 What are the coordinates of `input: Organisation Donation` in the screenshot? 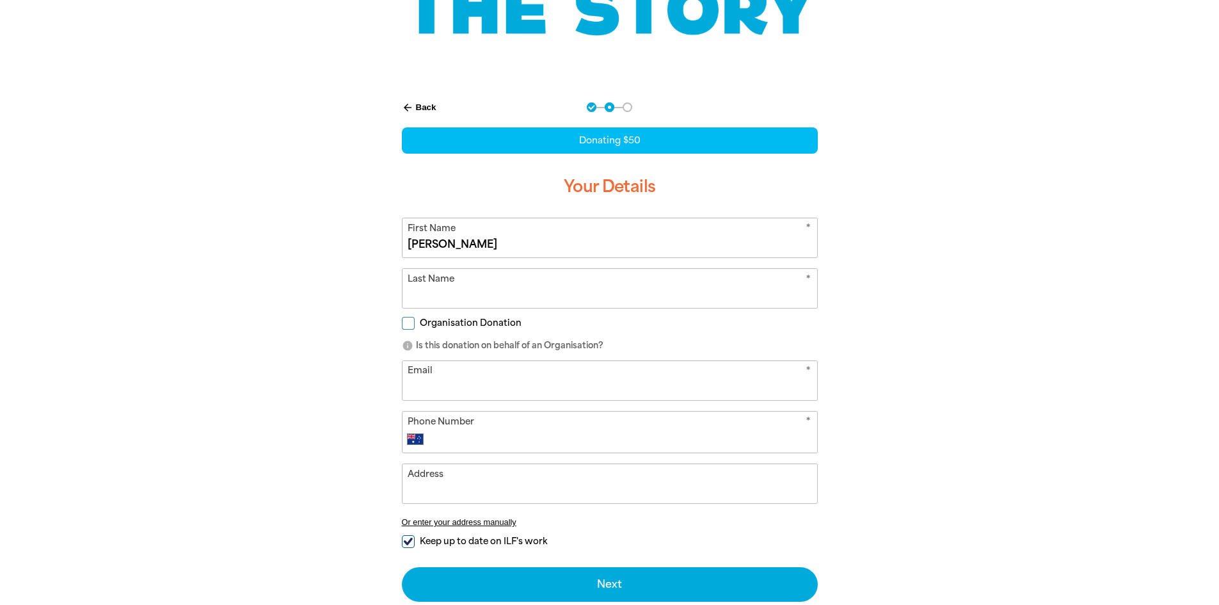 It's located at (408, 323).